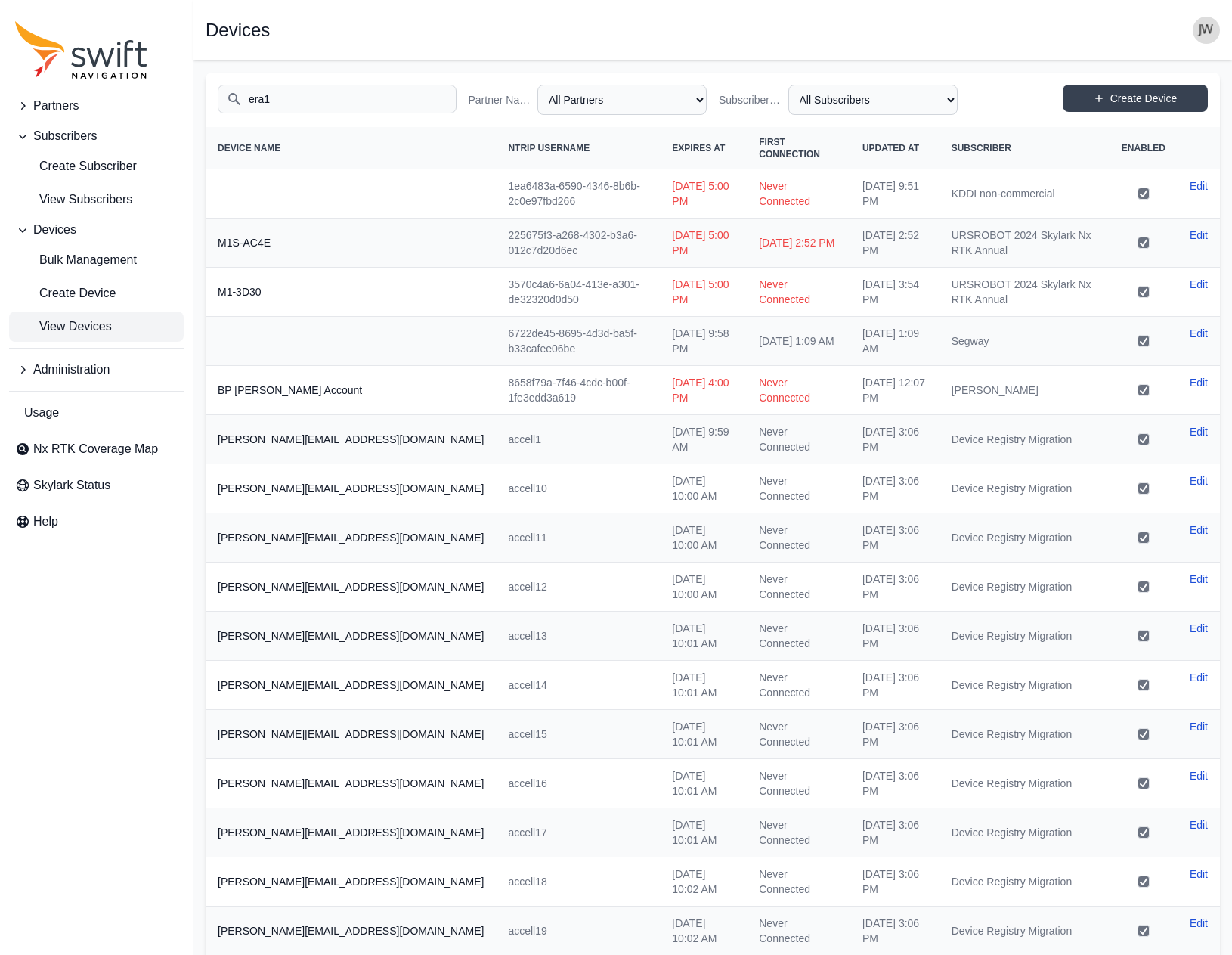 This screenshot has height=955, width=1232. I want to click on td: accell10, so click(577, 488).